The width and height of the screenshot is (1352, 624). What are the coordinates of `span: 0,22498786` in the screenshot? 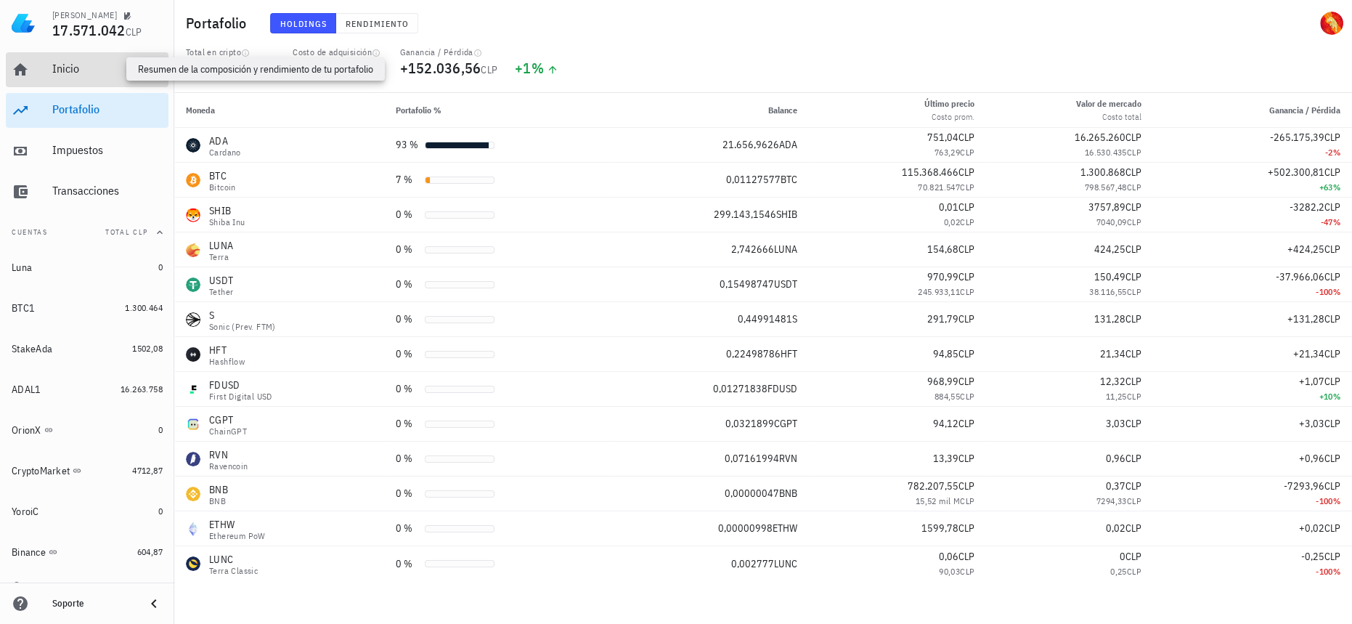 It's located at (753, 354).